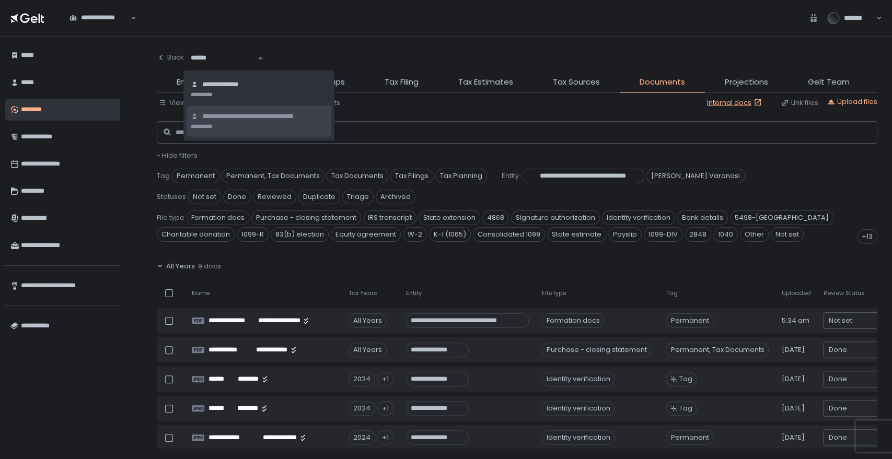 Image resolution: width=892 pixels, height=459 pixels. I want to click on div: Link files, so click(799, 103).